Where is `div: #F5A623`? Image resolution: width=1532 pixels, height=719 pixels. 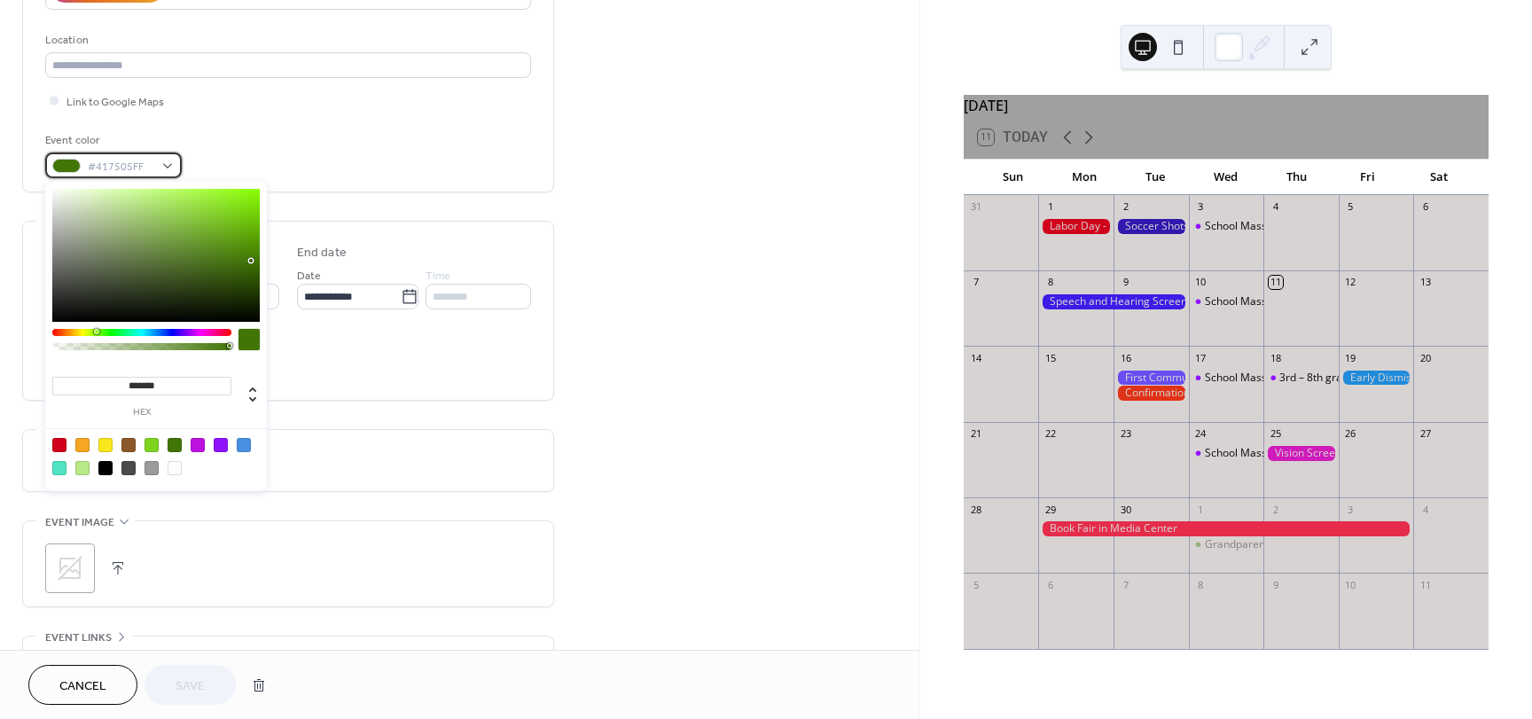 div: #F5A623 is located at coordinates (82, 445).